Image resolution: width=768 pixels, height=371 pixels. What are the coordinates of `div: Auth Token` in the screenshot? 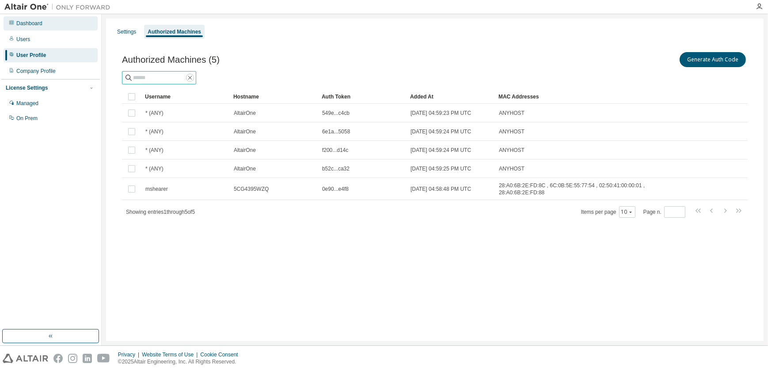 It's located at (362, 97).